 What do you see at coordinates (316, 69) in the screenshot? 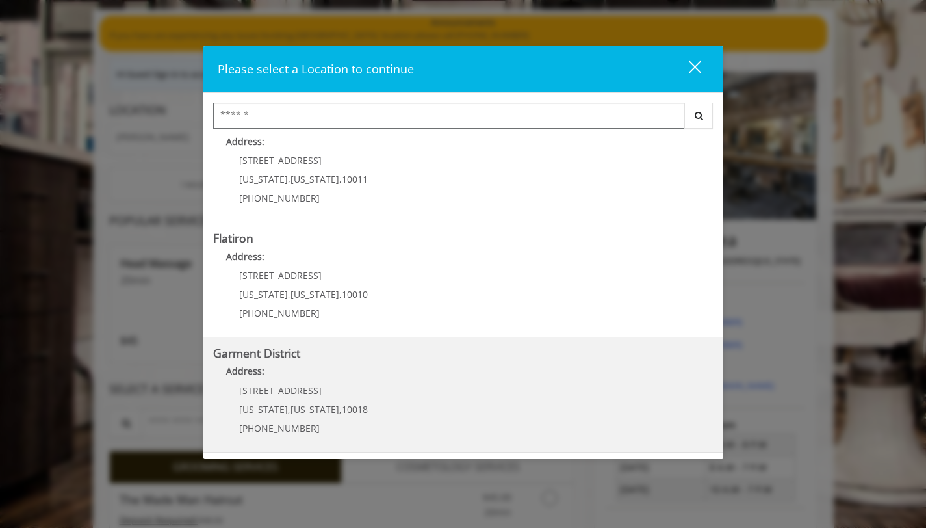
I see `span: Please select a Location to continue` at bounding box center [316, 69].